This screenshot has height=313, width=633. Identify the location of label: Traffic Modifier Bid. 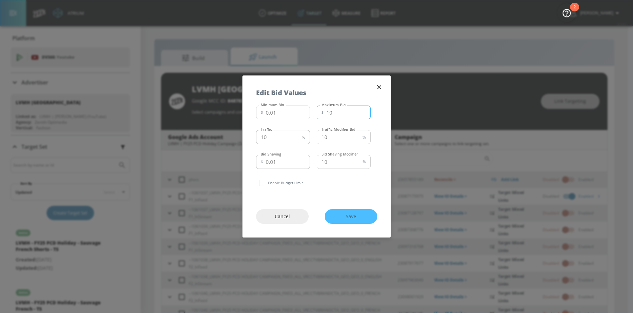
(338, 129).